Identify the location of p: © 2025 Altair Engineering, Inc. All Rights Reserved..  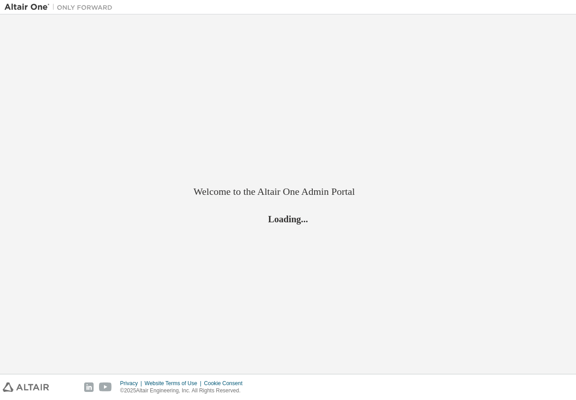
(184, 390).